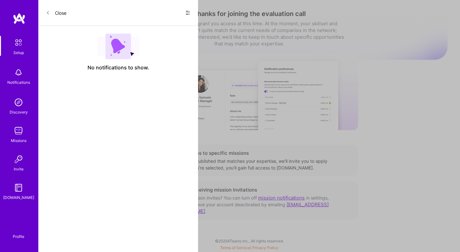  I want to click on div: Invite, so click(19, 169).